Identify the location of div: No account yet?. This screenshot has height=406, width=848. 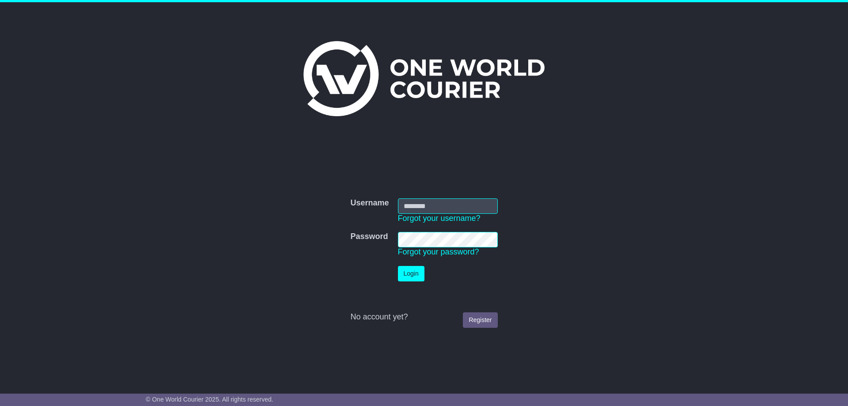
(424, 317).